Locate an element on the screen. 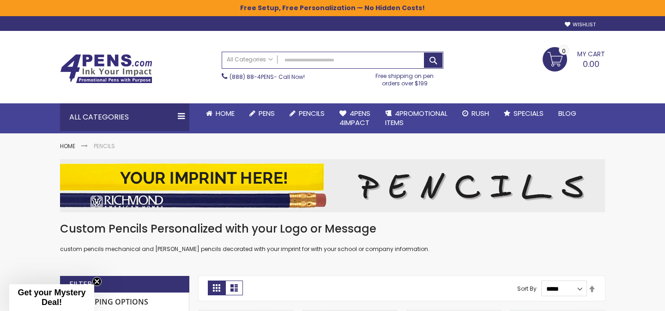 The height and width of the screenshot is (311, 665). span: Get your Mystery Deal! is located at coordinates (51, 297).